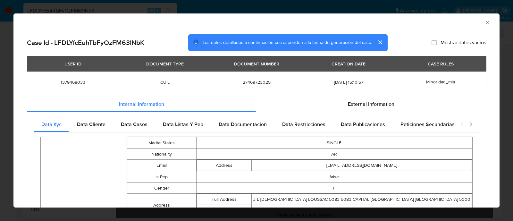  I want to click on h2: Case Id - LFDLYfcEuhTbFyOzFM63INbK, so click(86, 43).